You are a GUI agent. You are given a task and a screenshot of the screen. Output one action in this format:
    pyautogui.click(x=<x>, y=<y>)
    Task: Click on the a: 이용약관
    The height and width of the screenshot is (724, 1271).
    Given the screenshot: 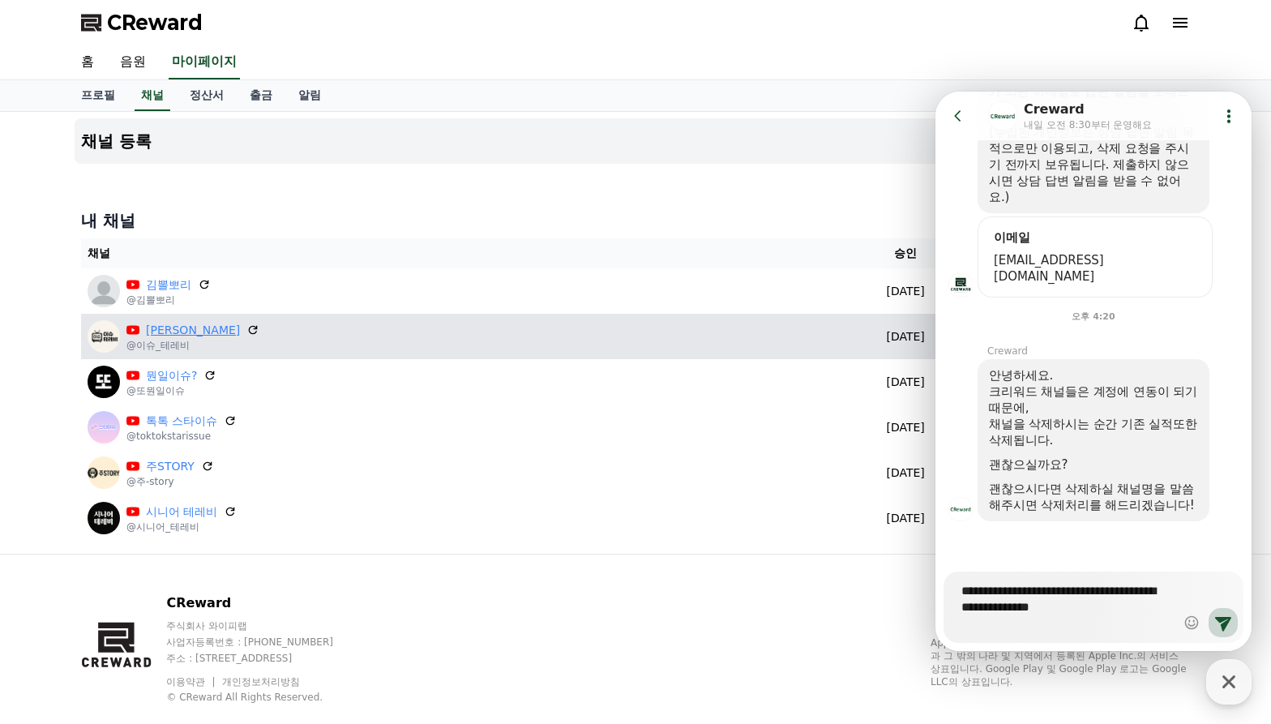 What is the action you would take?
    pyautogui.click(x=191, y=682)
    